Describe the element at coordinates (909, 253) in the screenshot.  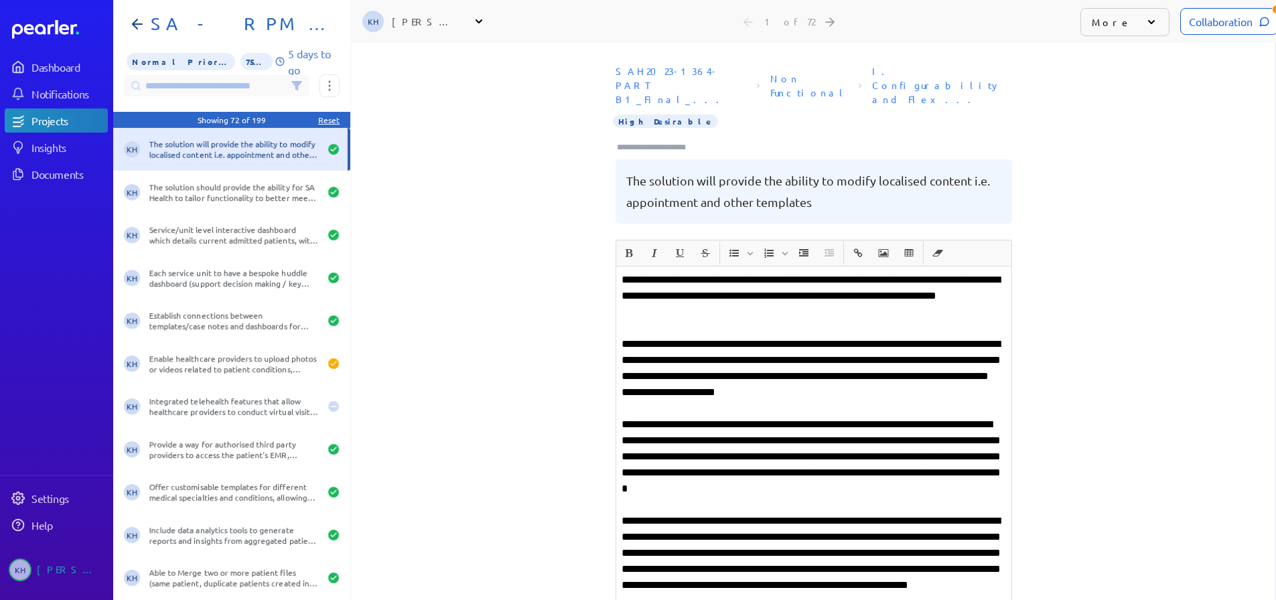
I see `span: Insert table` at that location.